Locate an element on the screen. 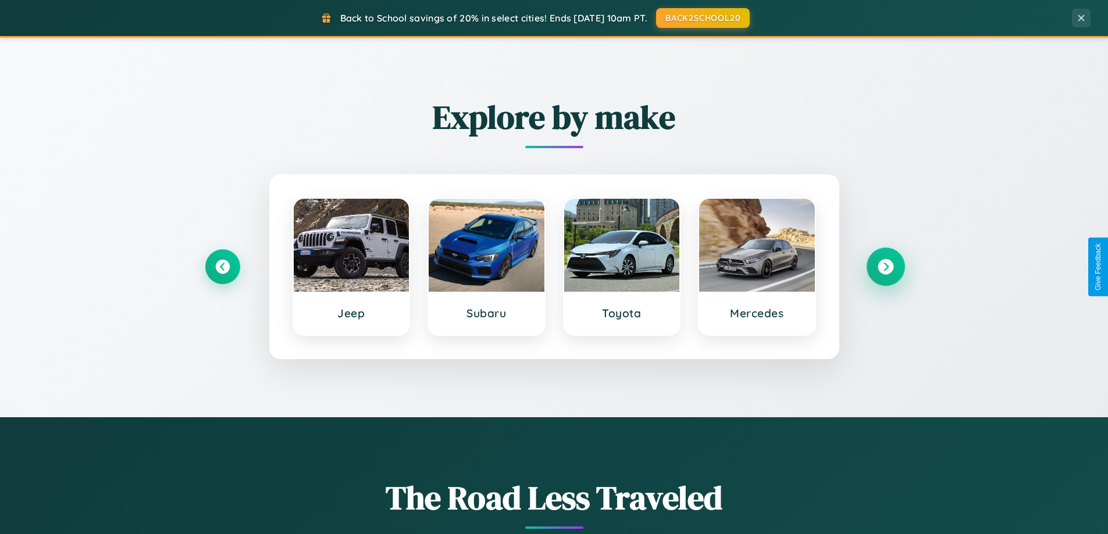 Image resolution: width=1108 pixels, height=534 pixels. h3: Mercedes is located at coordinates (756, 313).